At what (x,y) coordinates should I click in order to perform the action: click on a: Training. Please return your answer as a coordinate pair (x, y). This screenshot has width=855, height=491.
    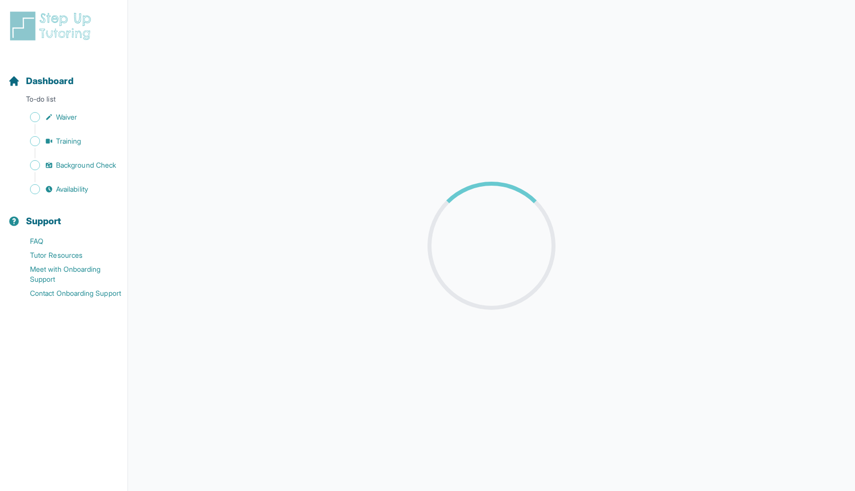
    Looking at the image, I should click on (68, 141).